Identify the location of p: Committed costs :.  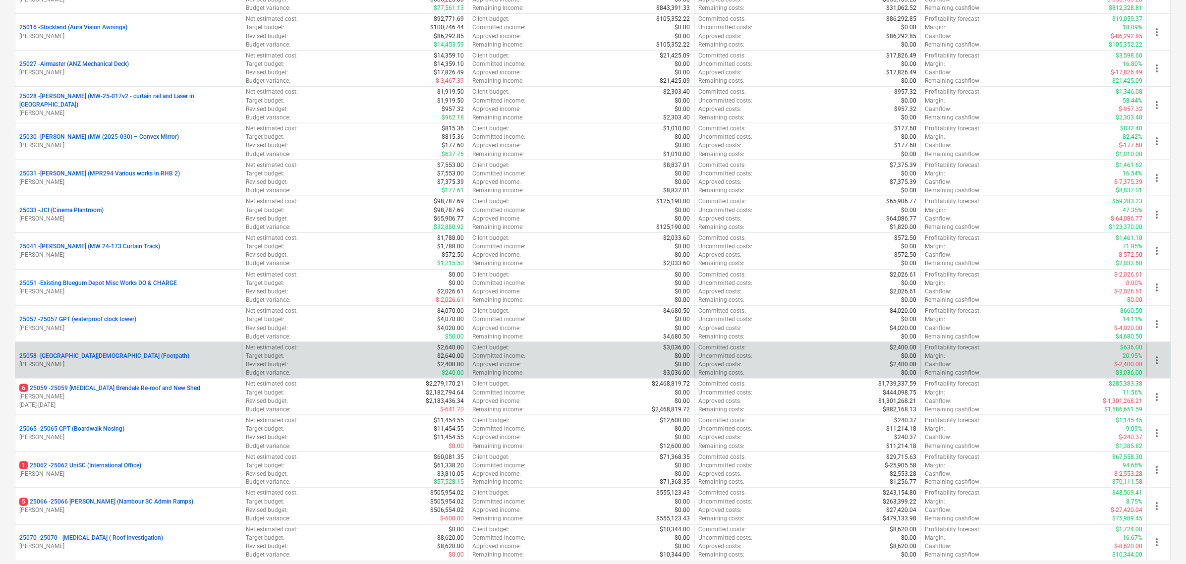
(723, 238).